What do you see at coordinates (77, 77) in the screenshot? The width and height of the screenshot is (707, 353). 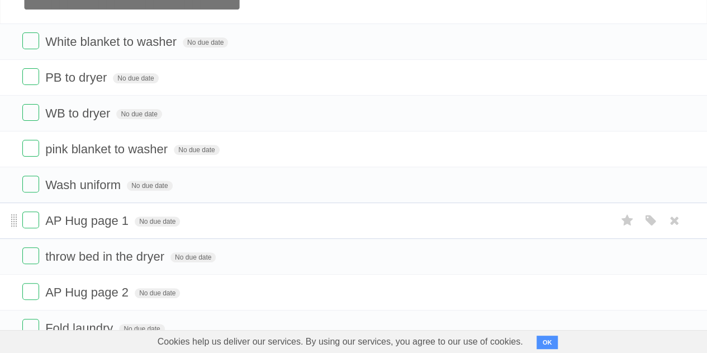 I see `span: PB to dryer` at bounding box center [77, 77].